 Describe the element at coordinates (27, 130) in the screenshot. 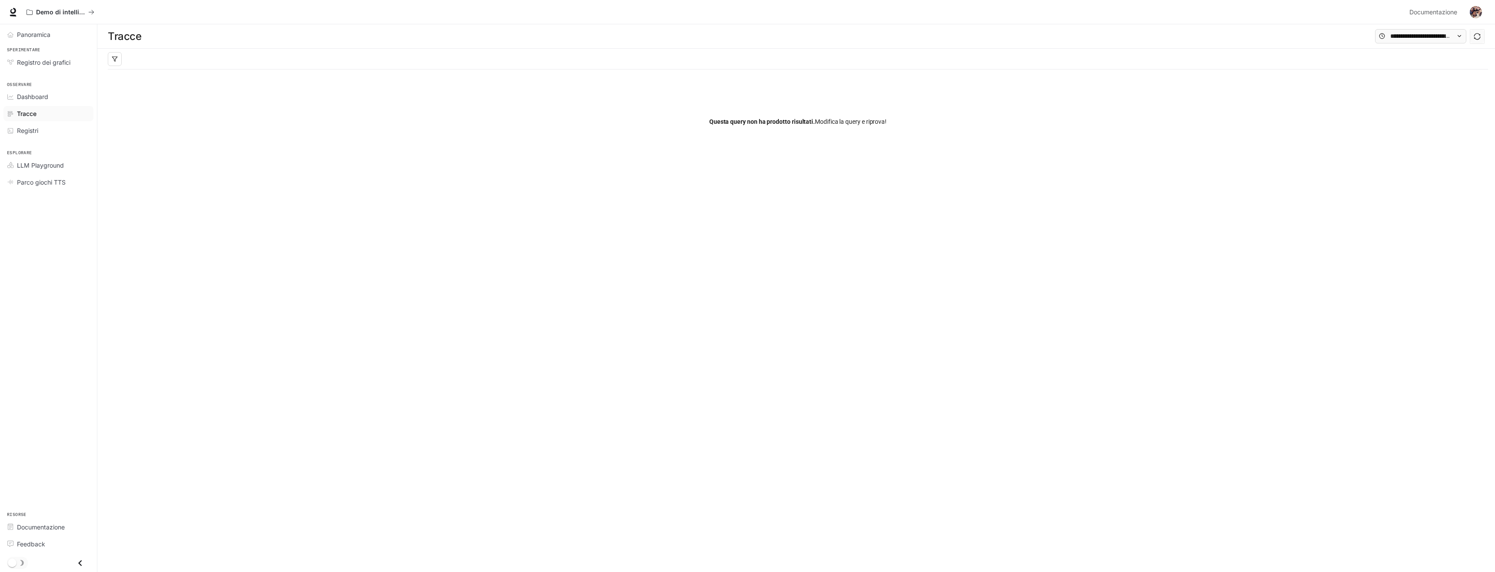

I see `font: Registri` at that location.